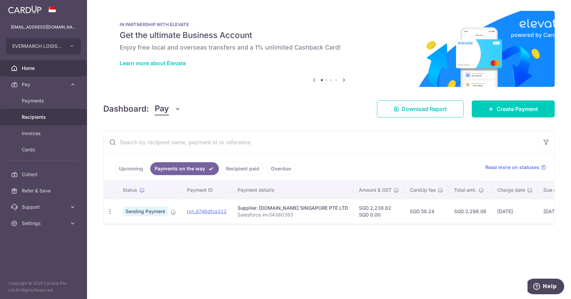 This screenshot has height=299, width=571. Describe the element at coordinates (517, 109) in the screenshot. I see `span: Create Payment` at that location.